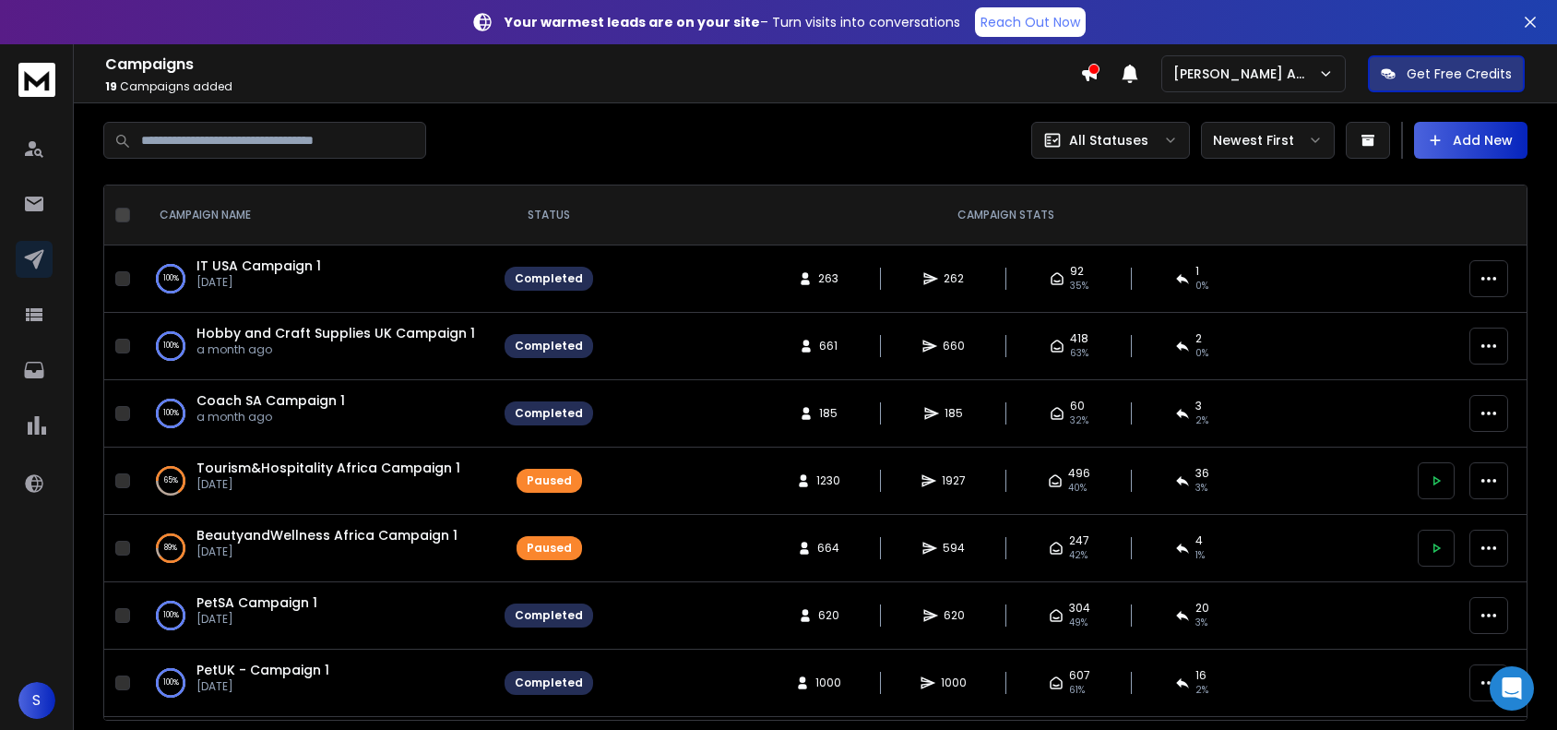  Describe the element at coordinates (592, 87) in the screenshot. I see `p: Campaigns added` at that location.